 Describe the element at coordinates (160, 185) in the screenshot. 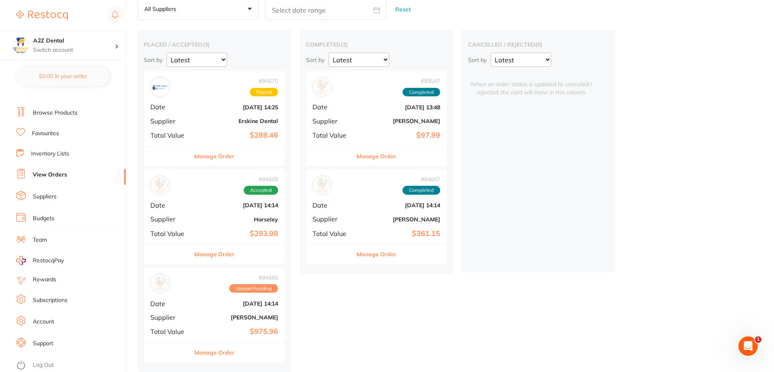

I see `img: Horseley` at that location.